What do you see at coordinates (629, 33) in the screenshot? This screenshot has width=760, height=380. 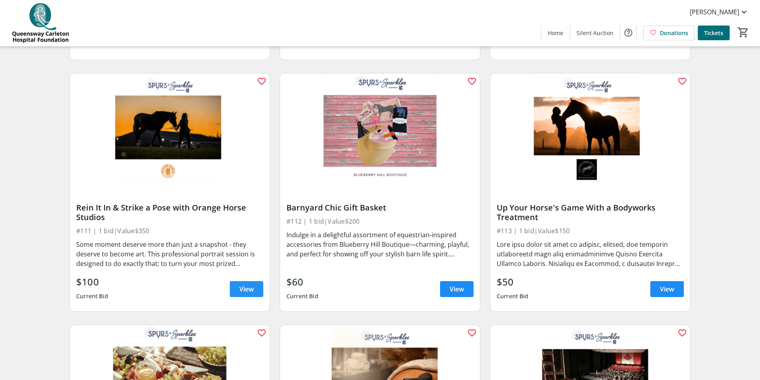 I see `button: Help` at bounding box center [629, 33].